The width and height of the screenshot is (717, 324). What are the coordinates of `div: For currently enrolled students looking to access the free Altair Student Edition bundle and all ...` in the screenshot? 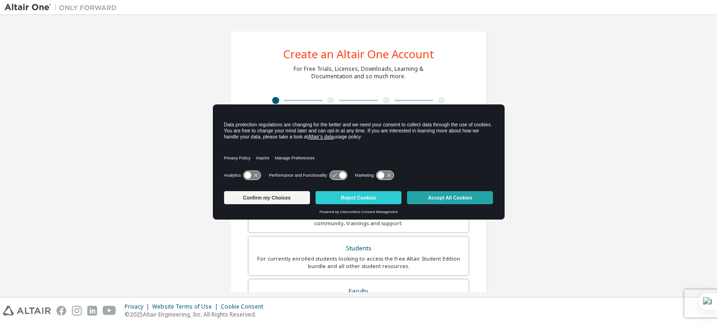 It's located at (358, 263).